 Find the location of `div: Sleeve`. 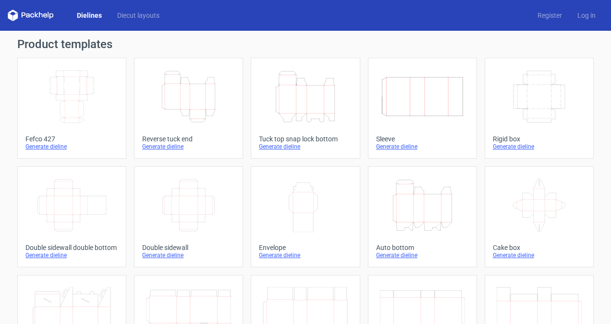

div: Sleeve is located at coordinates (422, 139).